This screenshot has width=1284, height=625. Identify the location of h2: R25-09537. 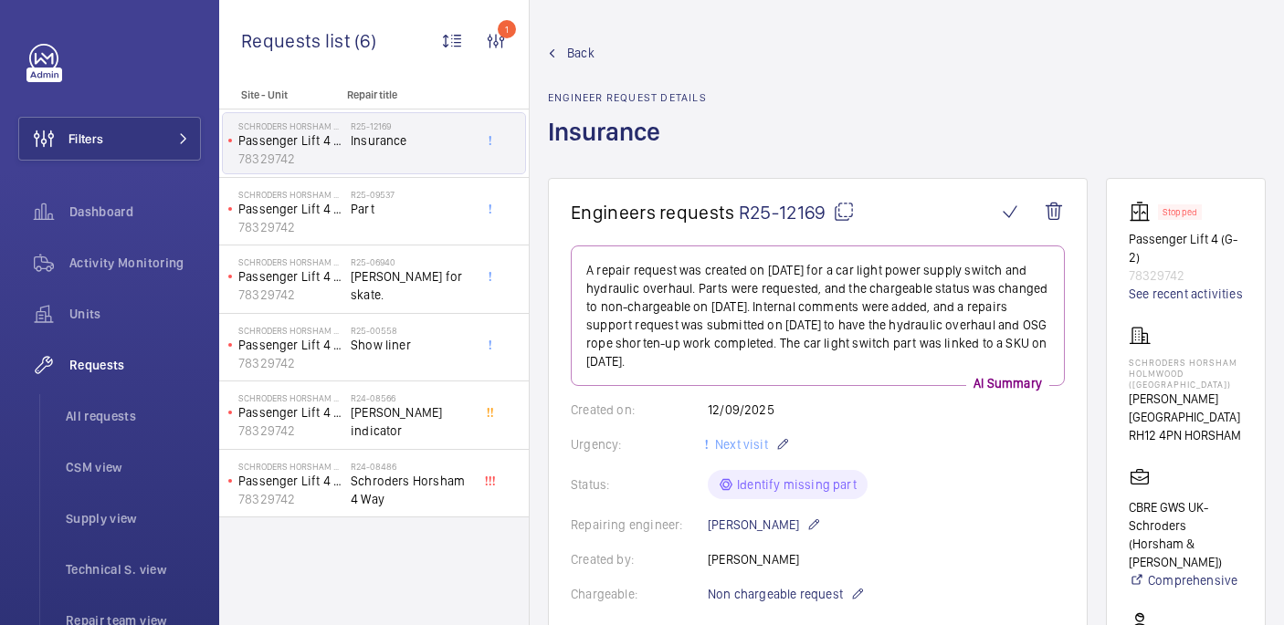
(411, 194).